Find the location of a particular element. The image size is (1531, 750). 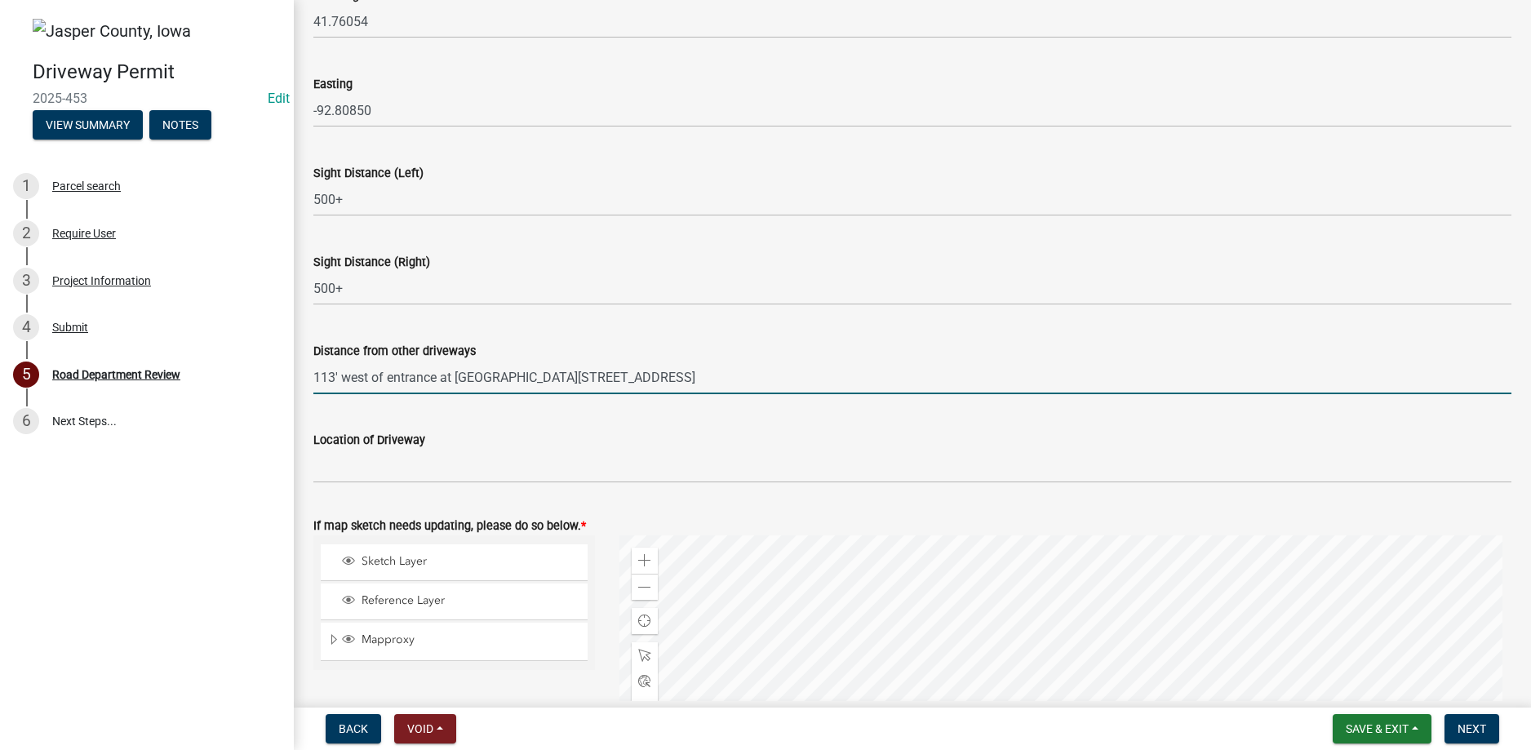

div: Mapproxy is located at coordinates (460, 641).